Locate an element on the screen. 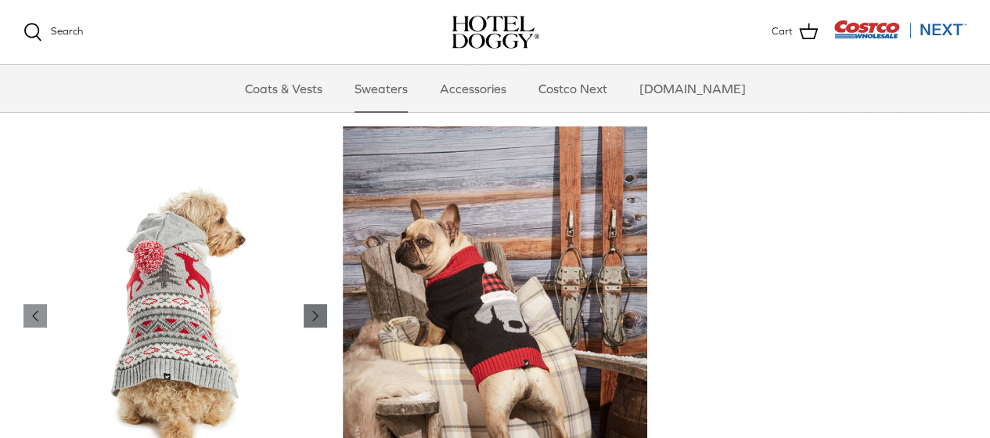 Image resolution: width=990 pixels, height=438 pixels. a: Coats & Vests is located at coordinates (283, 88).